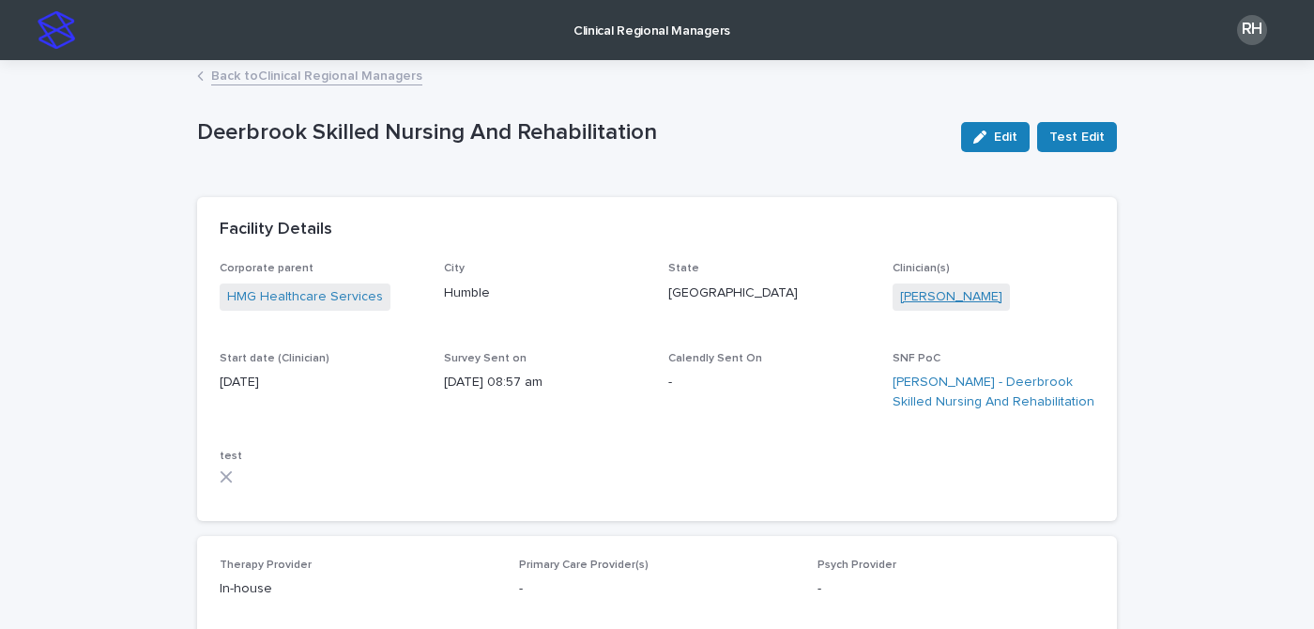 The width and height of the screenshot is (1314, 629). What do you see at coordinates (1077, 137) in the screenshot?
I see `span: Test Edit` at bounding box center [1077, 137].